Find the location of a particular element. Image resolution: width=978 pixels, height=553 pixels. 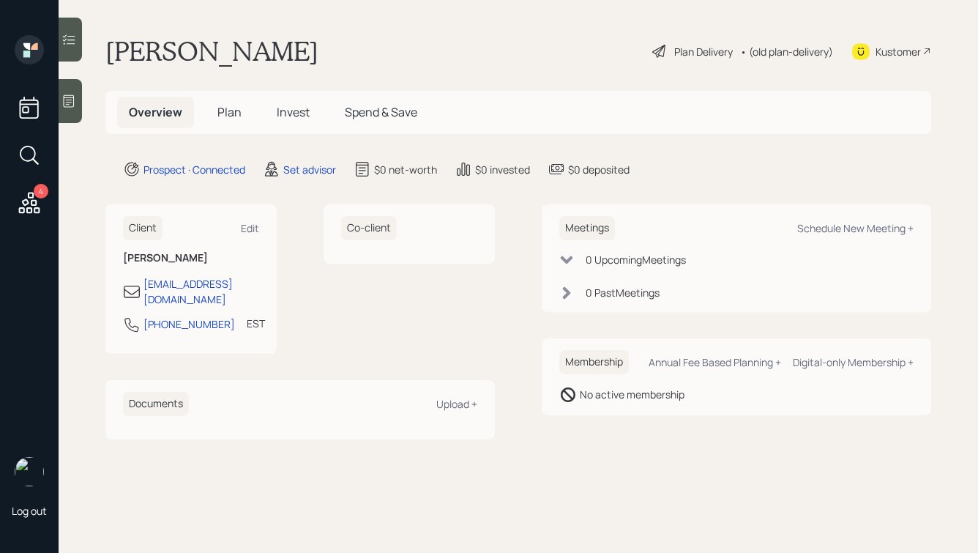

div: No active membership is located at coordinates (632, 394).